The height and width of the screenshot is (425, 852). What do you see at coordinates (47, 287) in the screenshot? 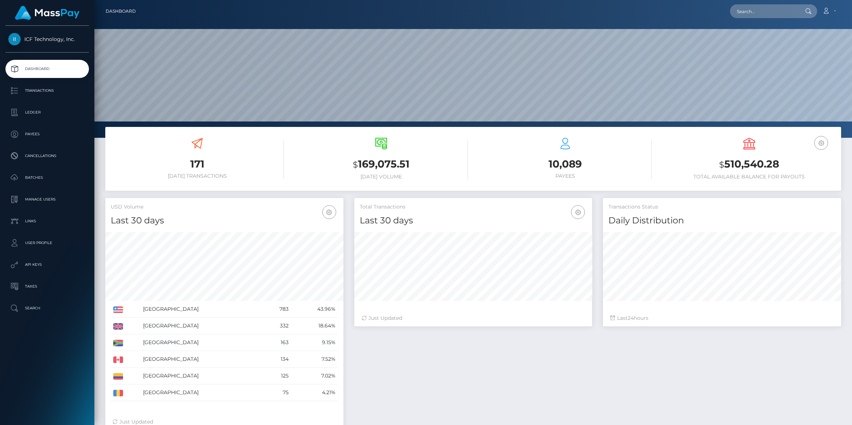
I see `p: Taxes` at bounding box center [47, 287].